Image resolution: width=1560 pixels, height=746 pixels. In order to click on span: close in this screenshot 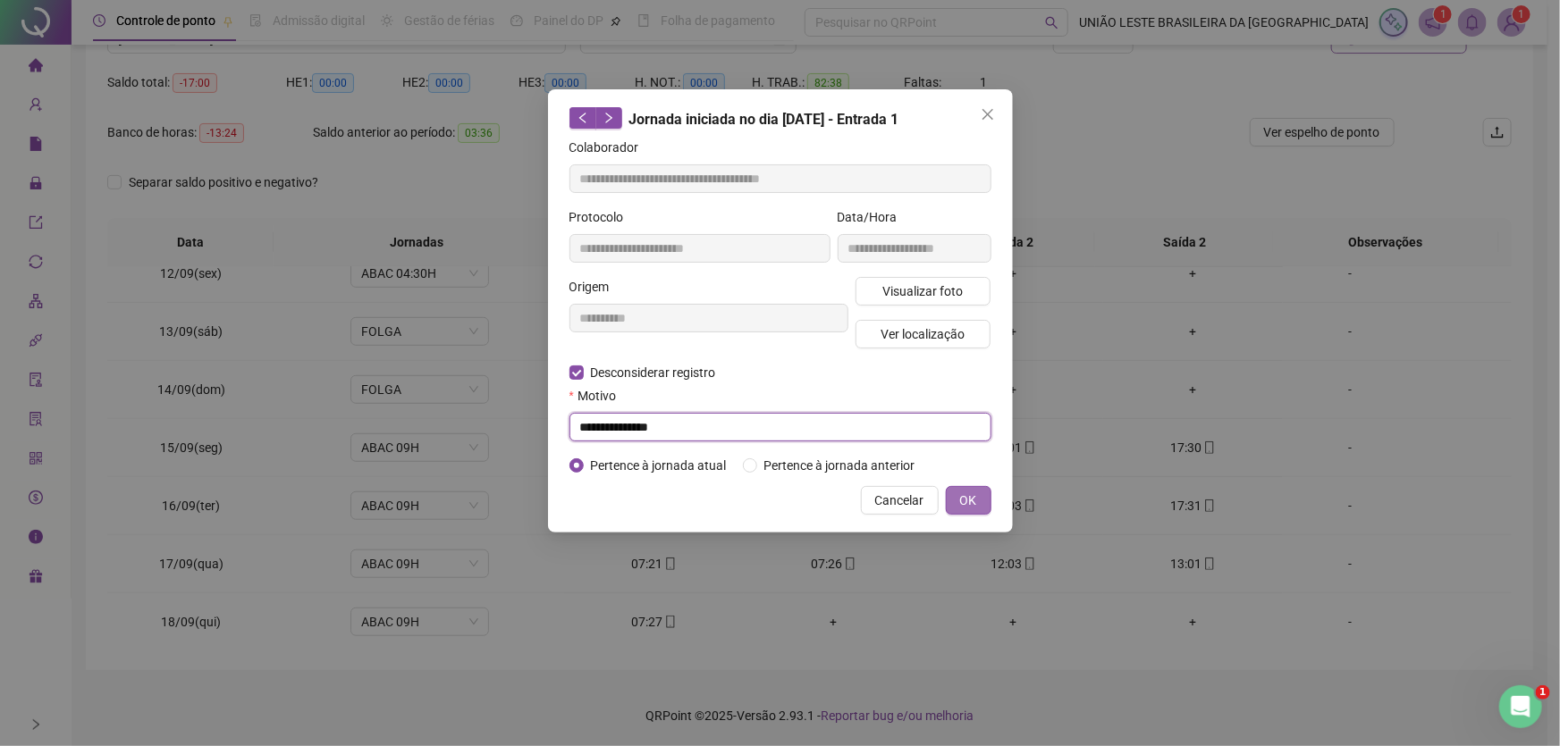, I will do `click(988, 114)`.